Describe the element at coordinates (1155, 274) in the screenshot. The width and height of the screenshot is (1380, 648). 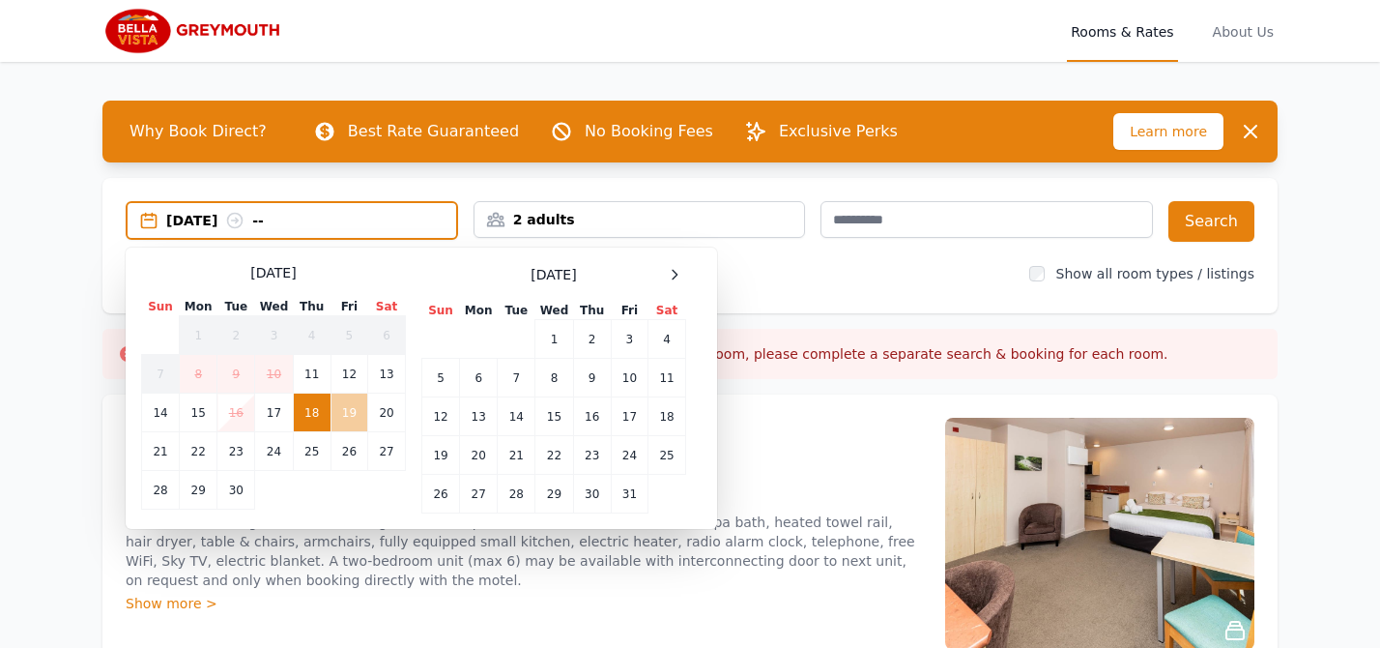
I see `label: Show all room types / listings` at that location.